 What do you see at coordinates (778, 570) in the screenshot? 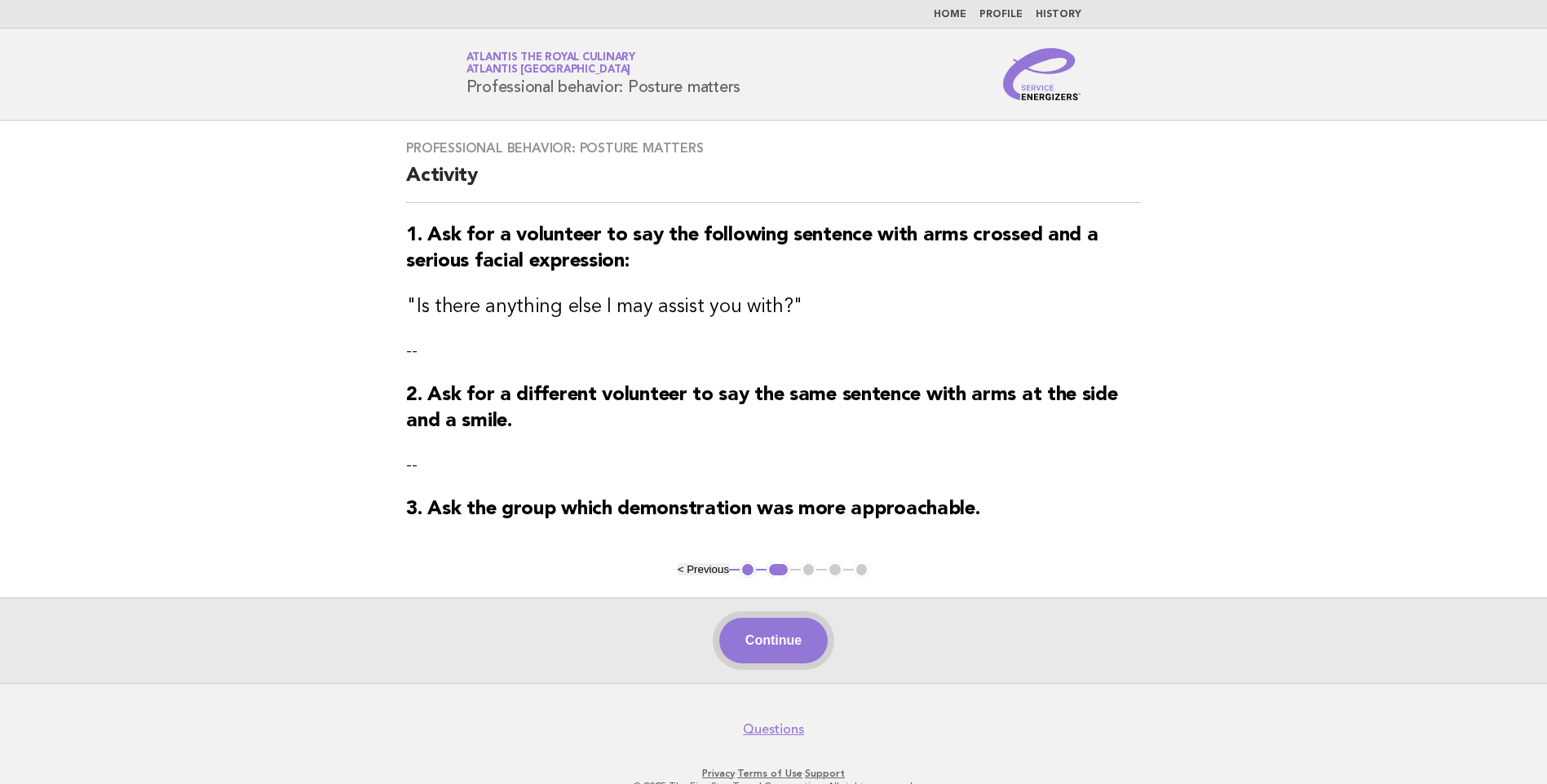
I see `button: 2` at bounding box center [778, 570].